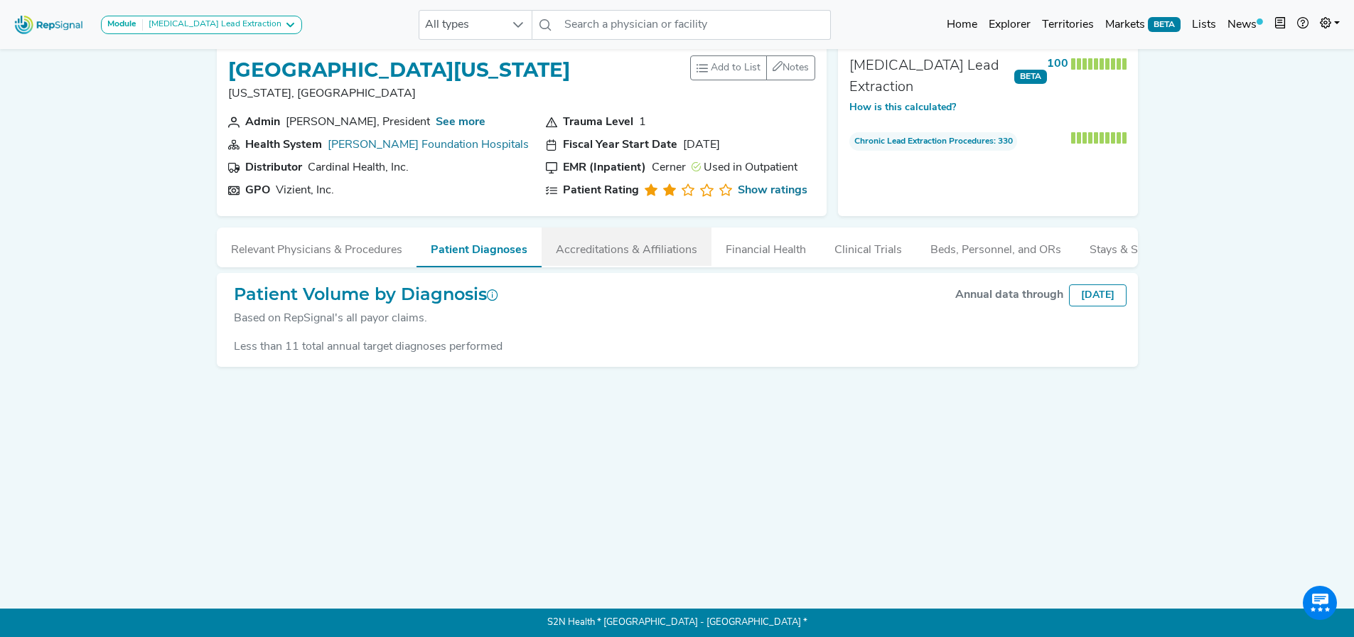 The image size is (1354, 637). I want to click on strong: Module, so click(122, 24).